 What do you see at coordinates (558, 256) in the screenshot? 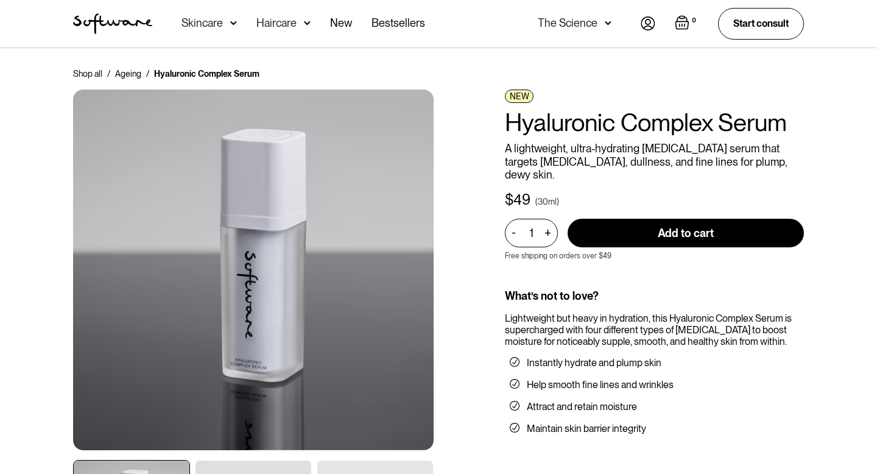
I see `p: Free shipping on orders over $49` at bounding box center [558, 256].